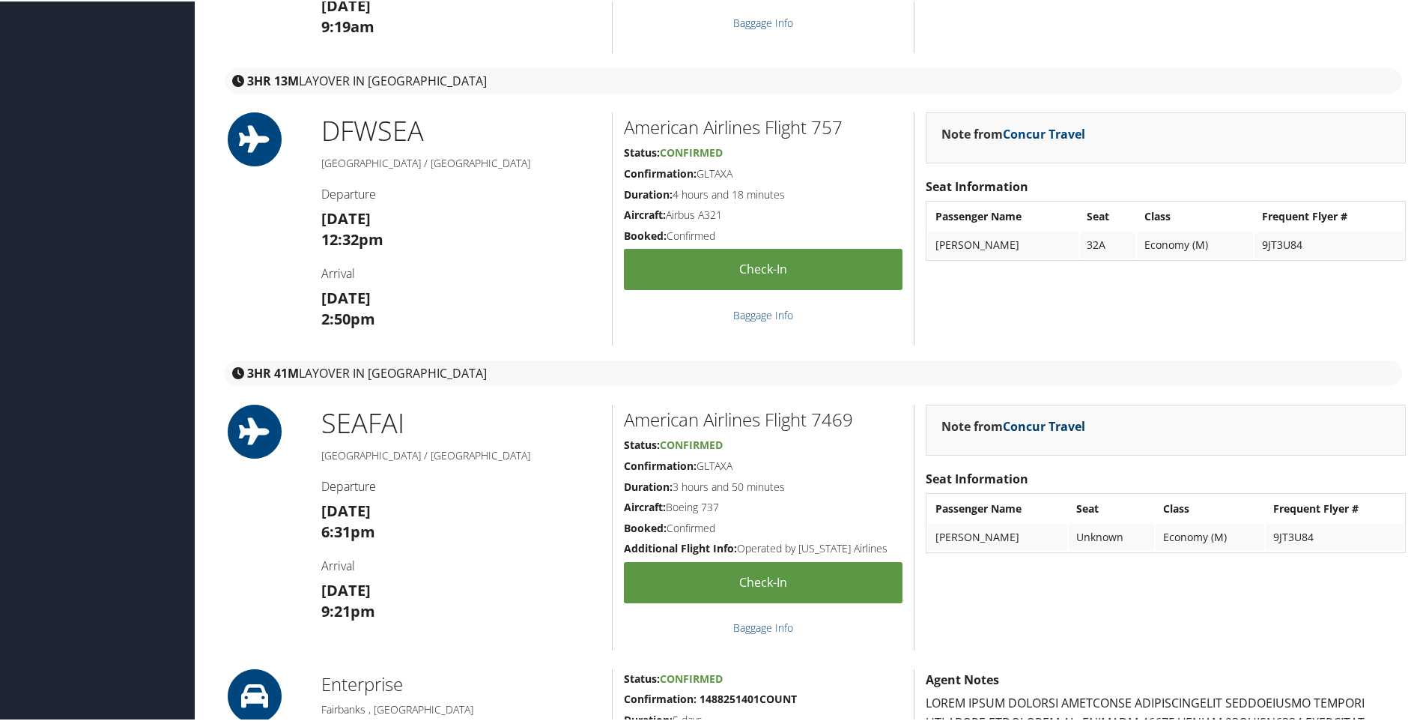 This screenshot has height=721, width=1426. What do you see at coordinates (710, 697) in the screenshot?
I see `strong: Confirmation: 1488251401COUNT` at bounding box center [710, 697].